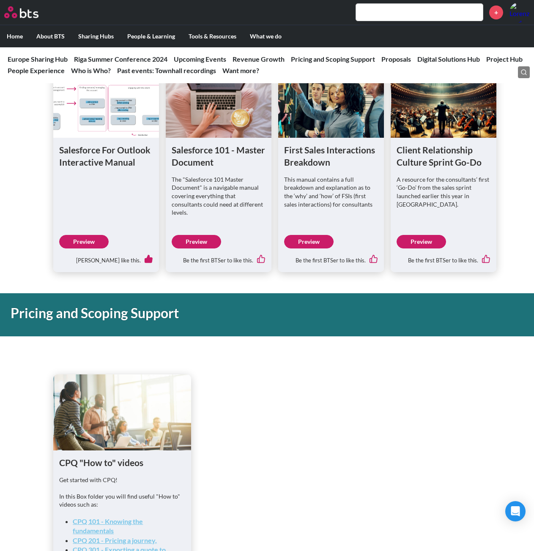 The width and height of the screenshot is (534, 551). What do you see at coordinates (258, 59) in the screenshot?
I see `a: Revenue Growth` at bounding box center [258, 59].